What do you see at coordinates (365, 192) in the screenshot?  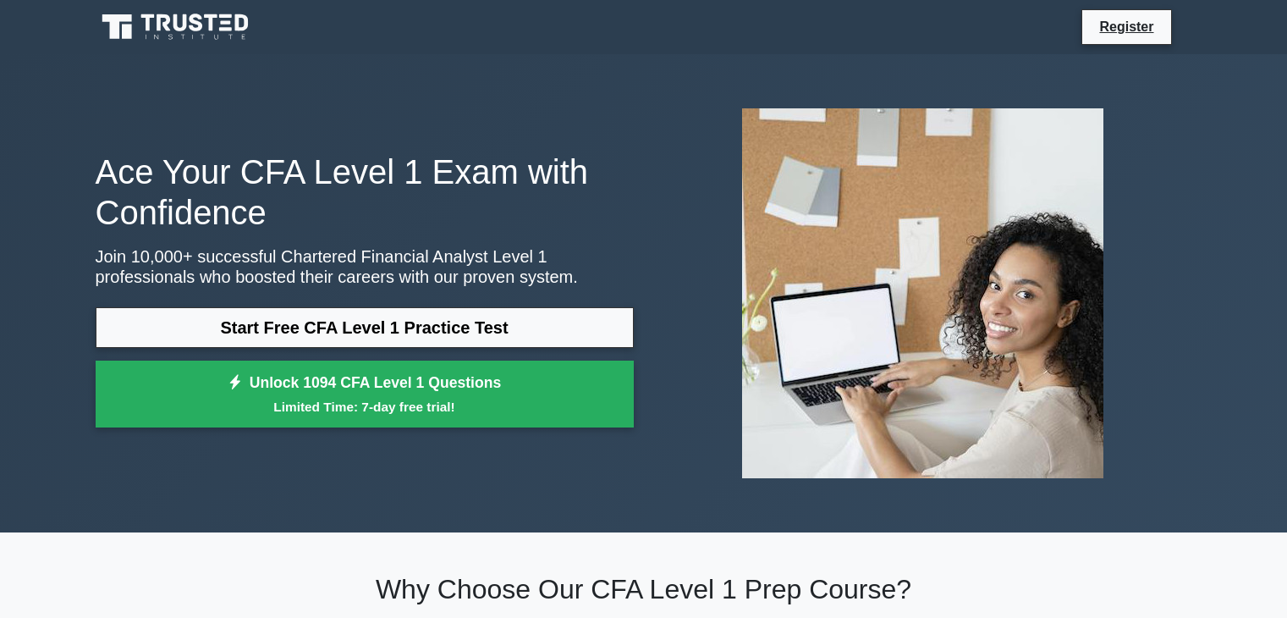 I see `h1: Ace Your CFA Level 1 Exam with Confidence` at bounding box center [365, 192].